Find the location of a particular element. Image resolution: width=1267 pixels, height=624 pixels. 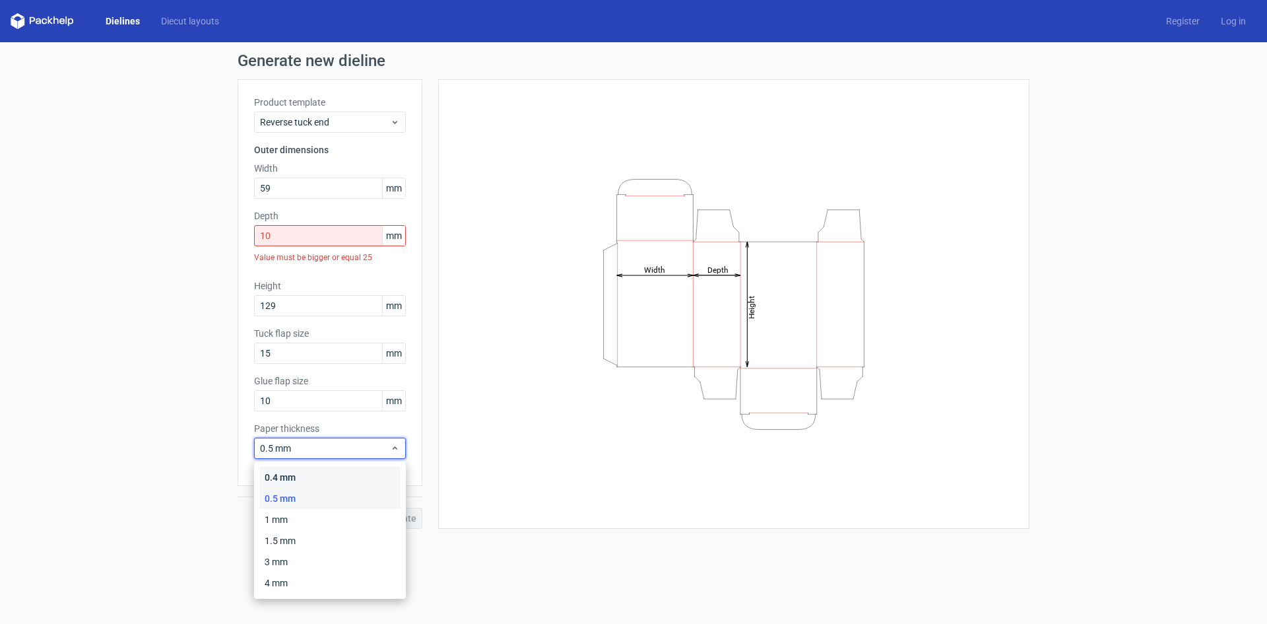

h3: Outer dimensions is located at coordinates (330, 150).